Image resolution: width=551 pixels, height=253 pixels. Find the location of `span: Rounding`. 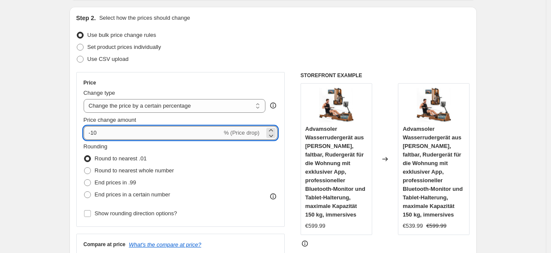

span: Rounding is located at coordinates (96, 146).